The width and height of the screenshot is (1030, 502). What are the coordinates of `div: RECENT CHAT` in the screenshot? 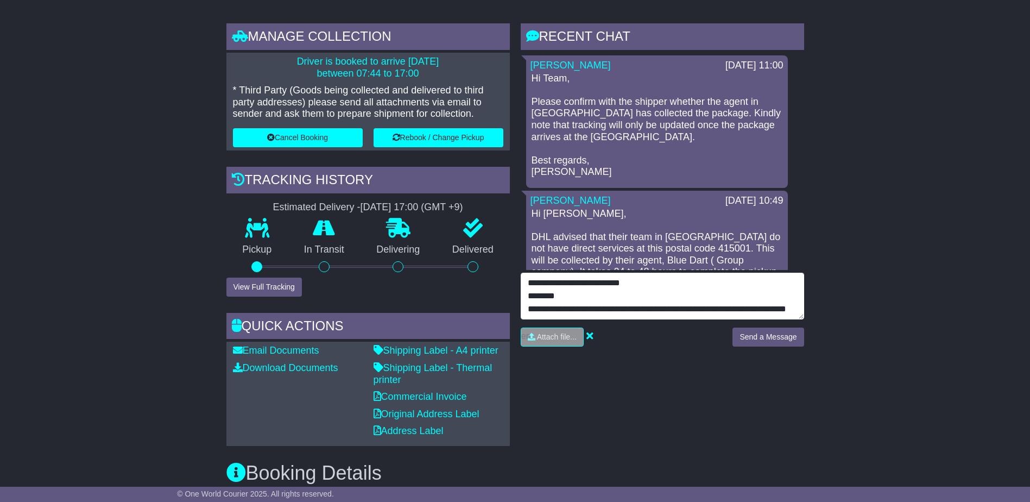 It's located at (662, 38).